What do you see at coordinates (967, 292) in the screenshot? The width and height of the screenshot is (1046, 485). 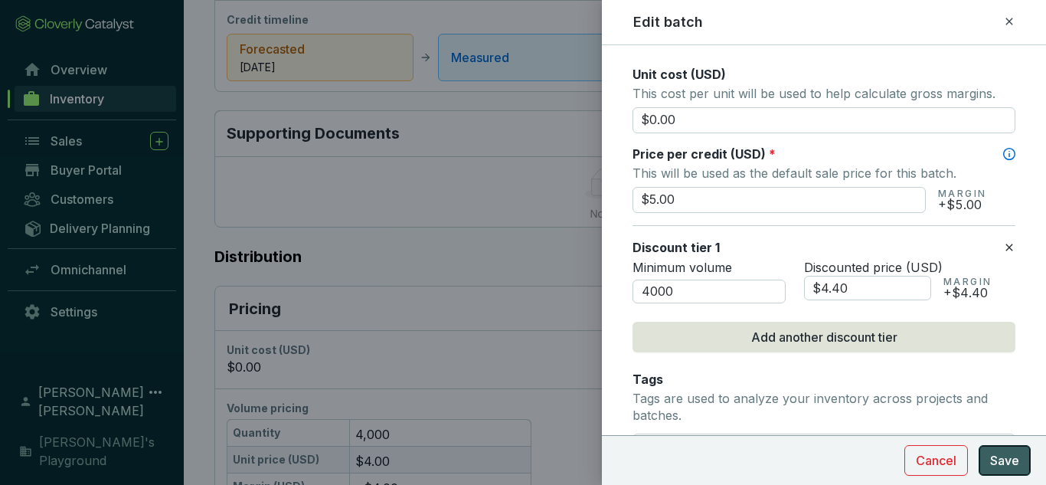 I see `p: +$4.40` at bounding box center [967, 292].